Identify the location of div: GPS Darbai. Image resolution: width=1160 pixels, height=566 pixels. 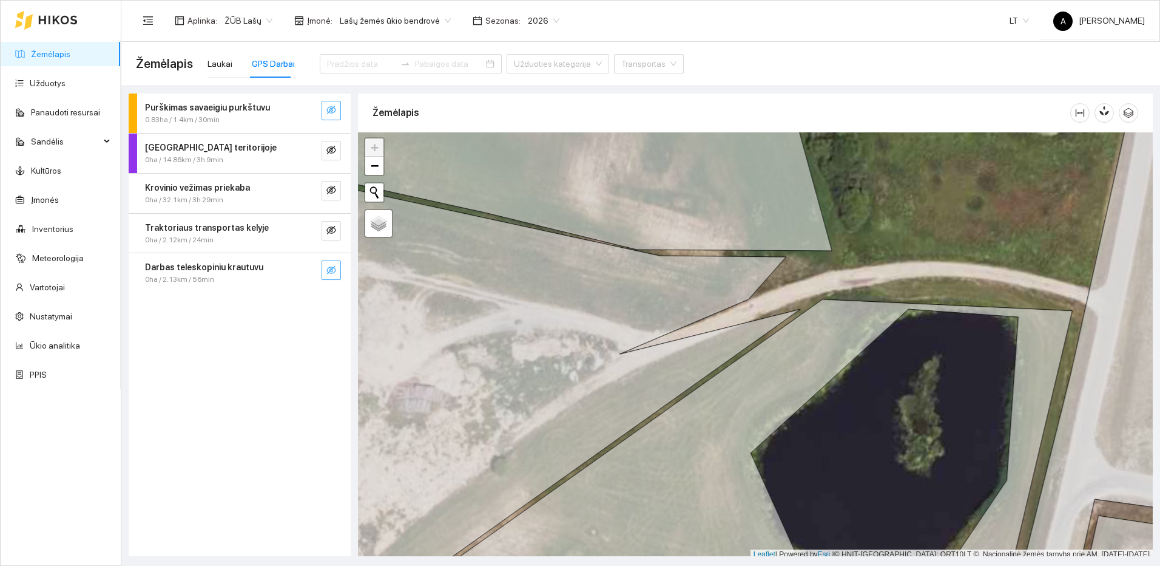
(273, 64).